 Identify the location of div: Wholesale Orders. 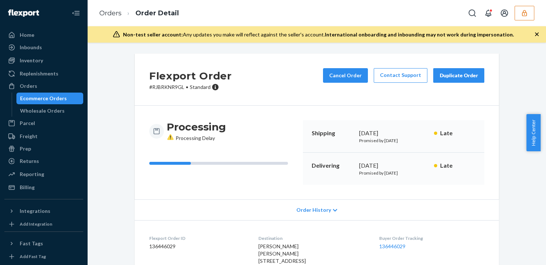
(42, 111).